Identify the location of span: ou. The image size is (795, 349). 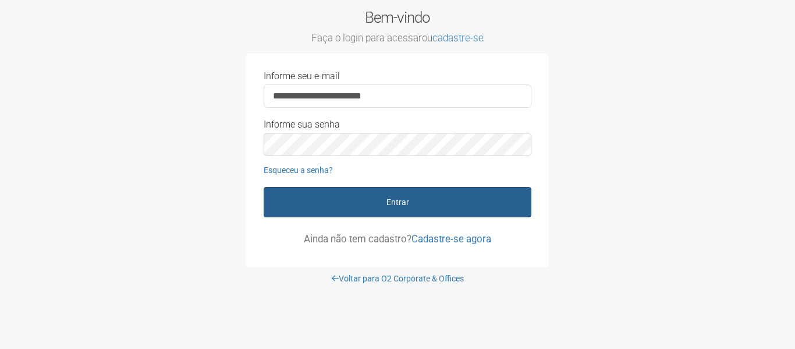
(453, 38).